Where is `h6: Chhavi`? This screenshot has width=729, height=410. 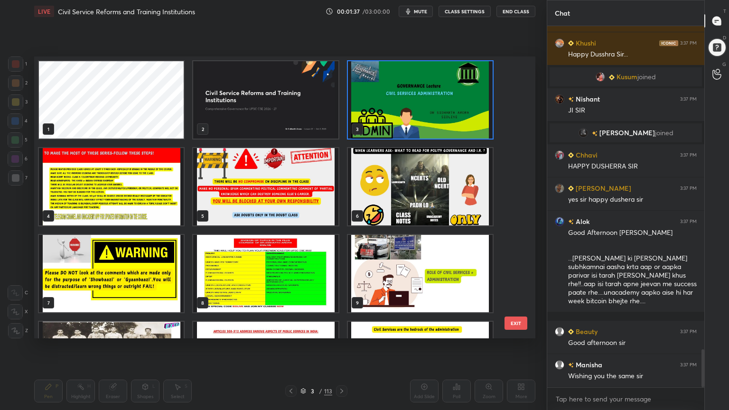 h6: Chhavi is located at coordinates (585, 155).